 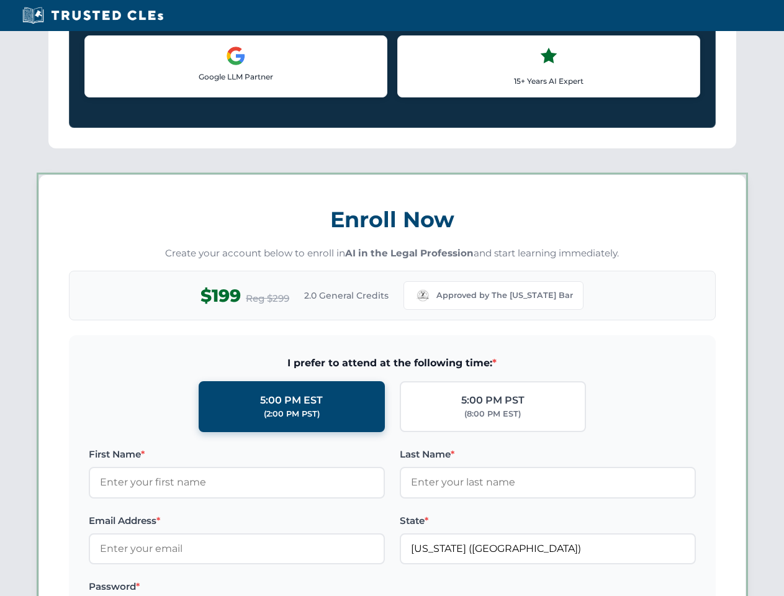 What do you see at coordinates (548, 454) in the screenshot?
I see `label: Last Name` at bounding box center [548, 454].